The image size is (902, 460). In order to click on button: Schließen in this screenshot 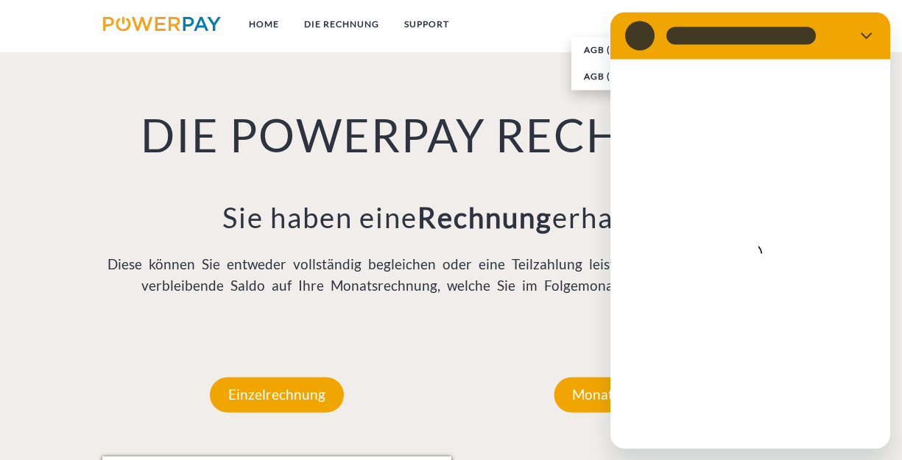, I will do `click(256, 24)`.